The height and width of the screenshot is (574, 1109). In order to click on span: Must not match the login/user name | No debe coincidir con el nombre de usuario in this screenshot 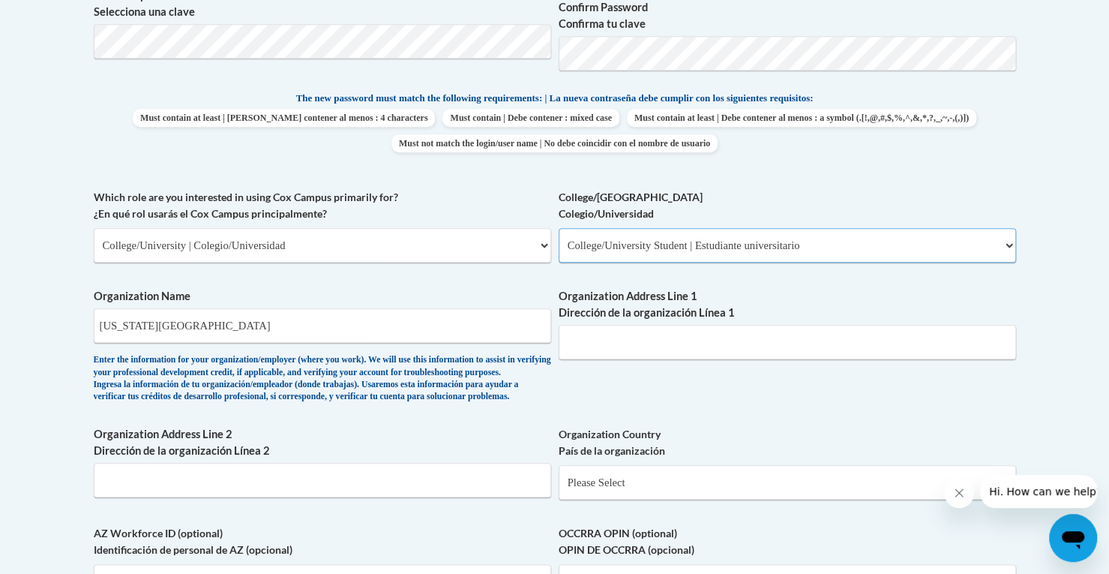, I will do `click(554, 143)`.